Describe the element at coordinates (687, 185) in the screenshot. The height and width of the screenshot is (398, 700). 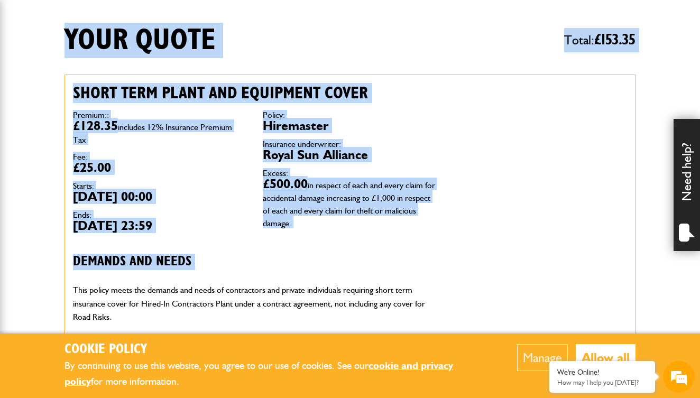
I see `div: Need help?` at that location.